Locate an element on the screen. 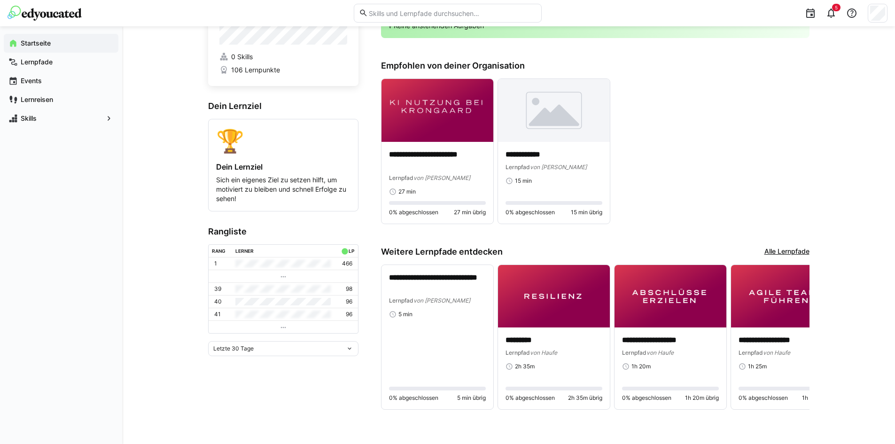  span: 15 min übrig is located at coordinates (587, 212).